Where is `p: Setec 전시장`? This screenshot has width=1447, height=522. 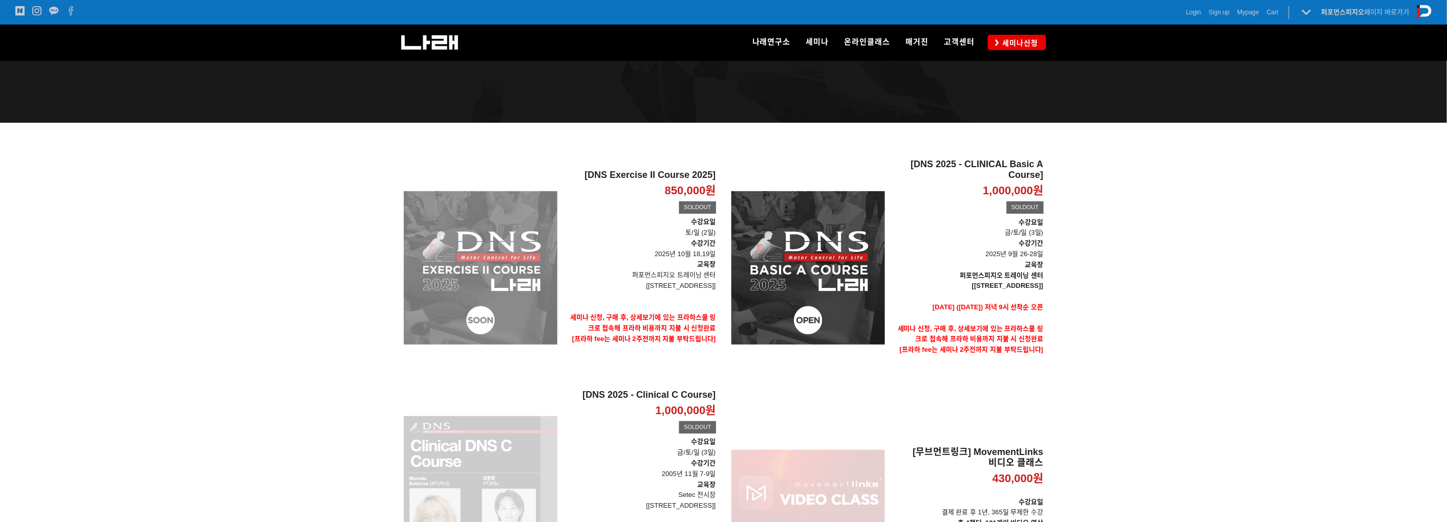
p: Setec 전시장 is located at coordinates (640, 495).